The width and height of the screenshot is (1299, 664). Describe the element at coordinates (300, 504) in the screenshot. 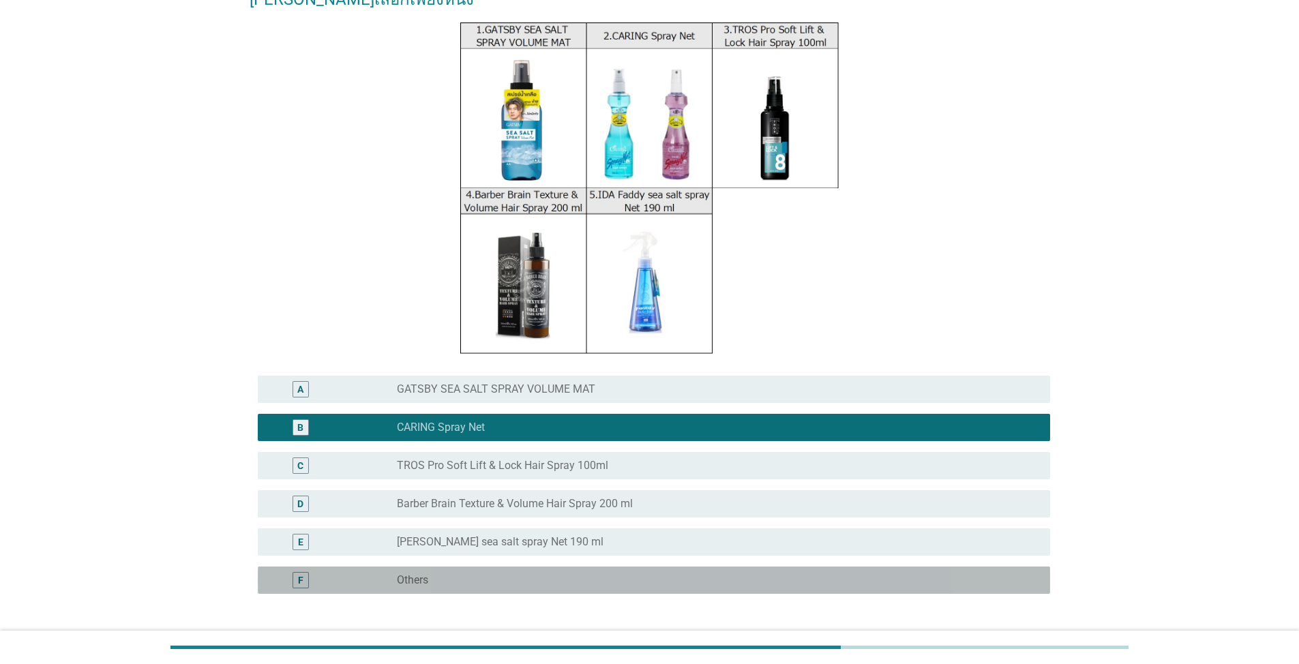

I see `div: D` at that location.